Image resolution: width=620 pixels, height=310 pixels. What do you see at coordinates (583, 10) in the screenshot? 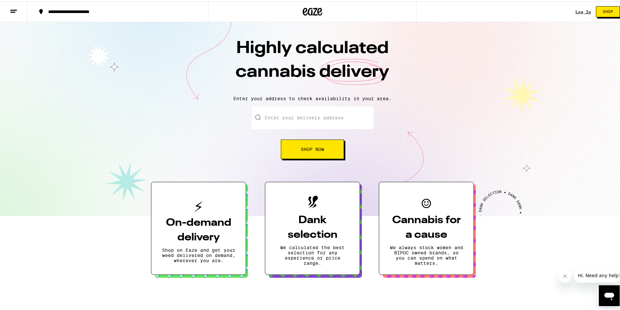
I see `a: Log In` at bounding box center [583, 10].